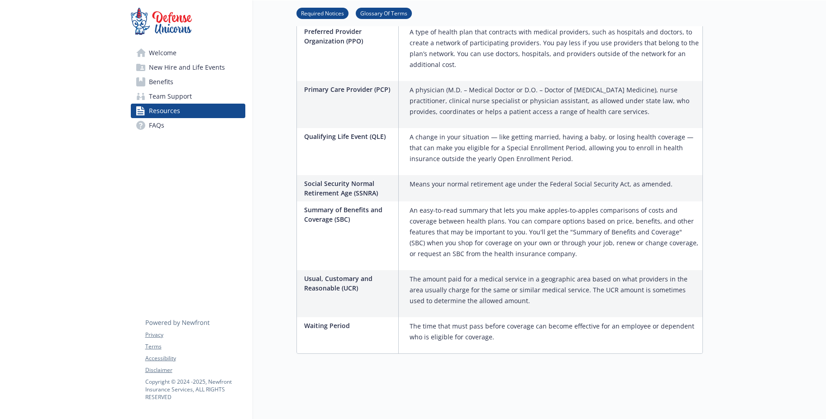  I want to click on p: Qualifying Life Event (QLE), so click(349, 136).